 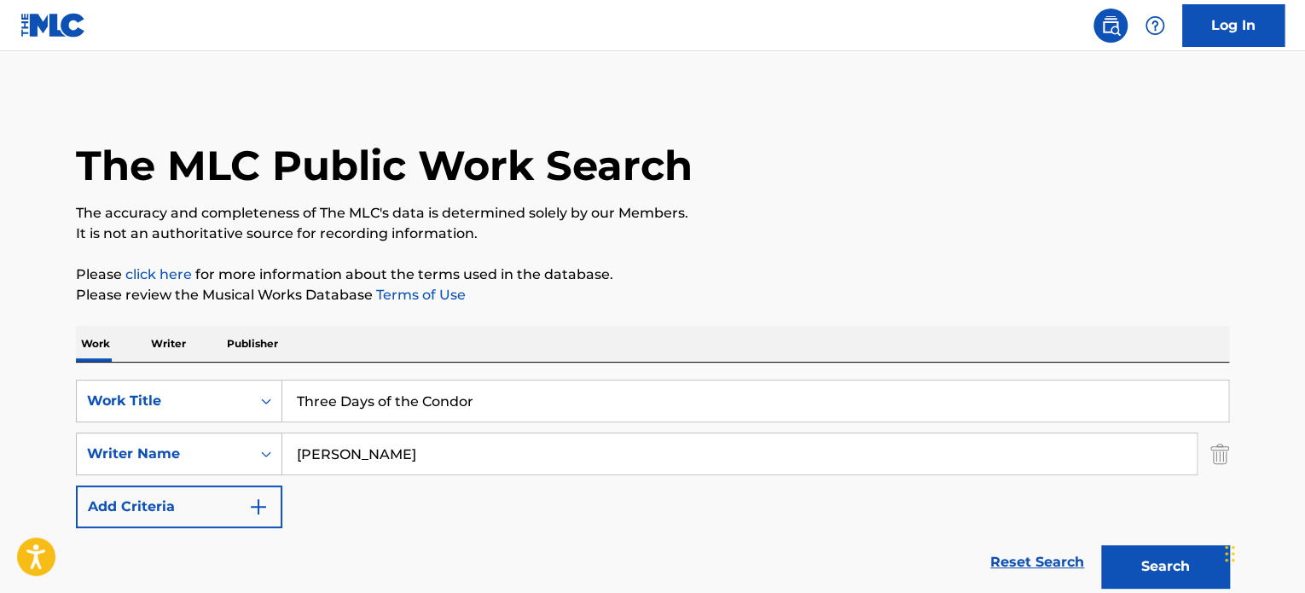 I want to click on img: help, so click(x=1155, y=26).